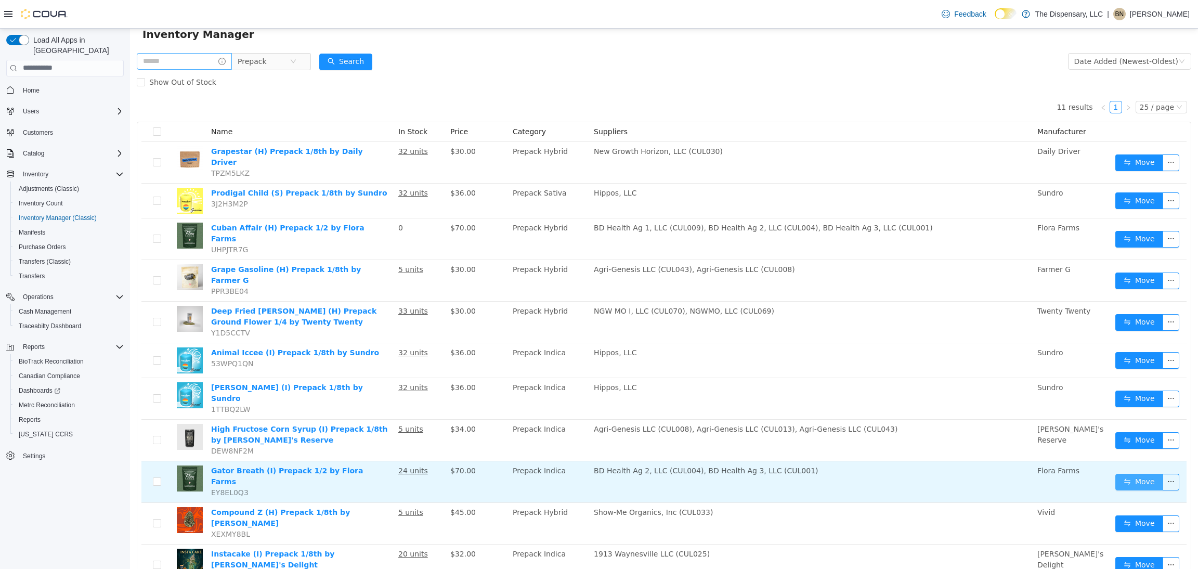 The height and width of the screenshot is (569, 1198). What do you see at coordinates (157, 128) in the screenshot?
I see `a: Grapestar (H) Prepack 1/8th by Daily Driver` at bounding box center [157, 128].